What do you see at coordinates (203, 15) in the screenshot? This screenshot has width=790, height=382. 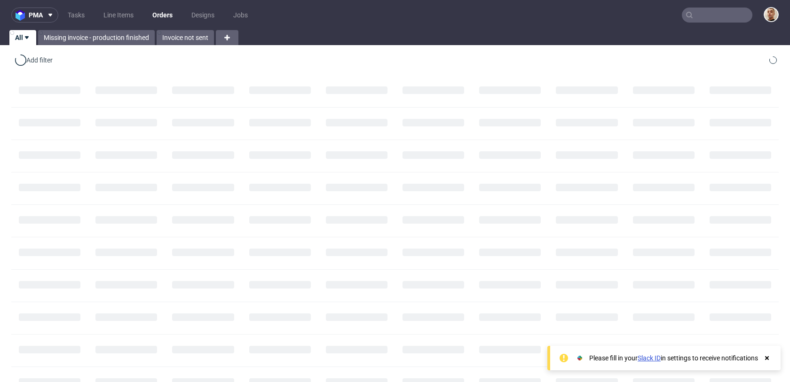 I see `a: Designs` at bounding box center [203, 15].